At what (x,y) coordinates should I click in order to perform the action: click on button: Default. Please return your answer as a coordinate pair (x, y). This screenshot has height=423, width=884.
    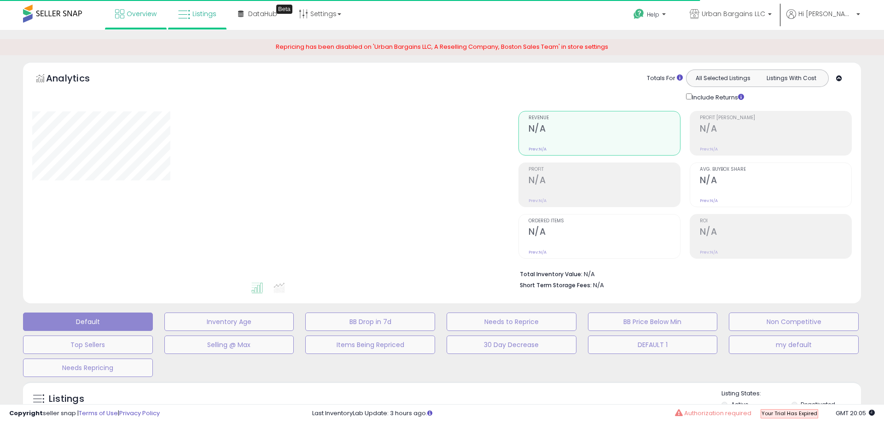
    Looking at the image, I should click on (88, 322).